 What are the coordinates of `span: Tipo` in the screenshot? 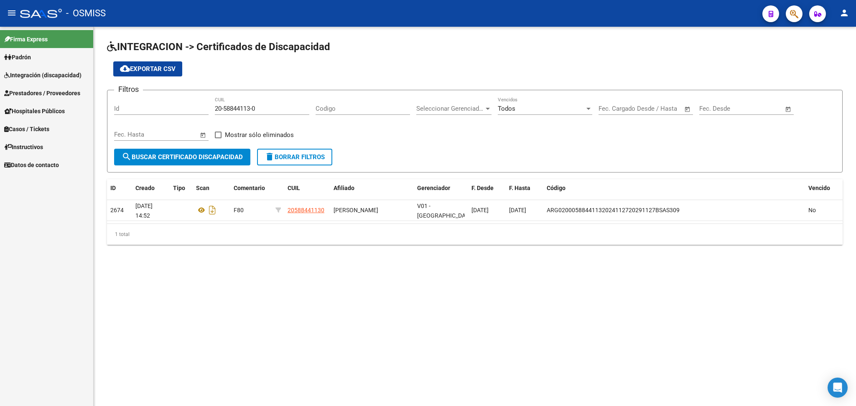 It's located at (179, 188).